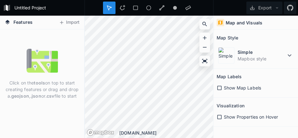 The width and height of the screenshot is (298, 138). What do you see at coordinates (262, 59) in the screenshot?
I see `dd: Mapbox style` at bounding box center [262, 59].